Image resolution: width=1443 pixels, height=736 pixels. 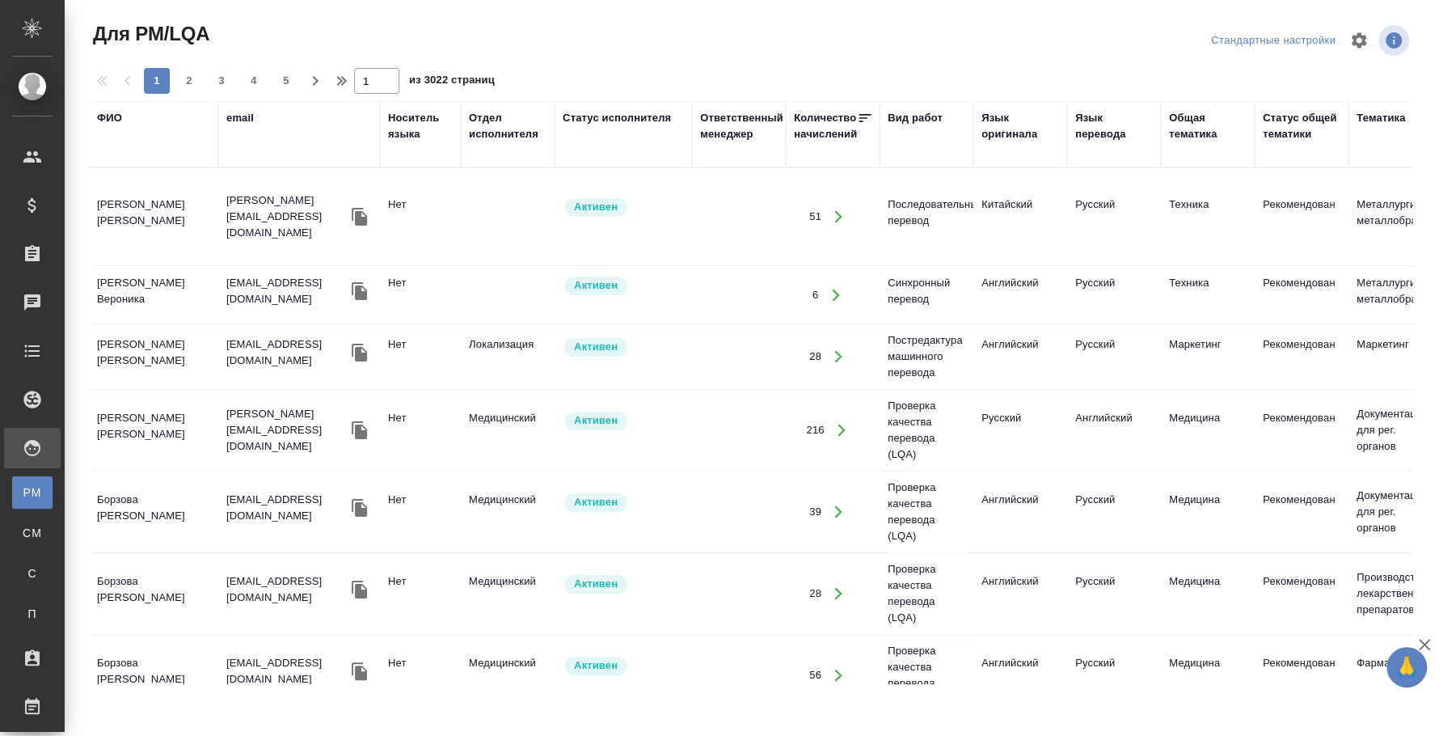 I want to click on span: 5, so click(x=286, y=81).